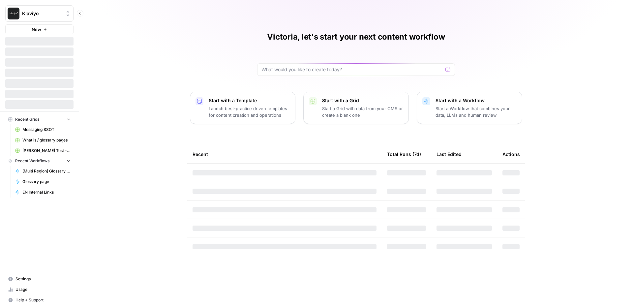 This screenshot has height=308, width=633. I want to click on p: Start a Workflow that combines your data, LLMs and human review, so click(476, 112).